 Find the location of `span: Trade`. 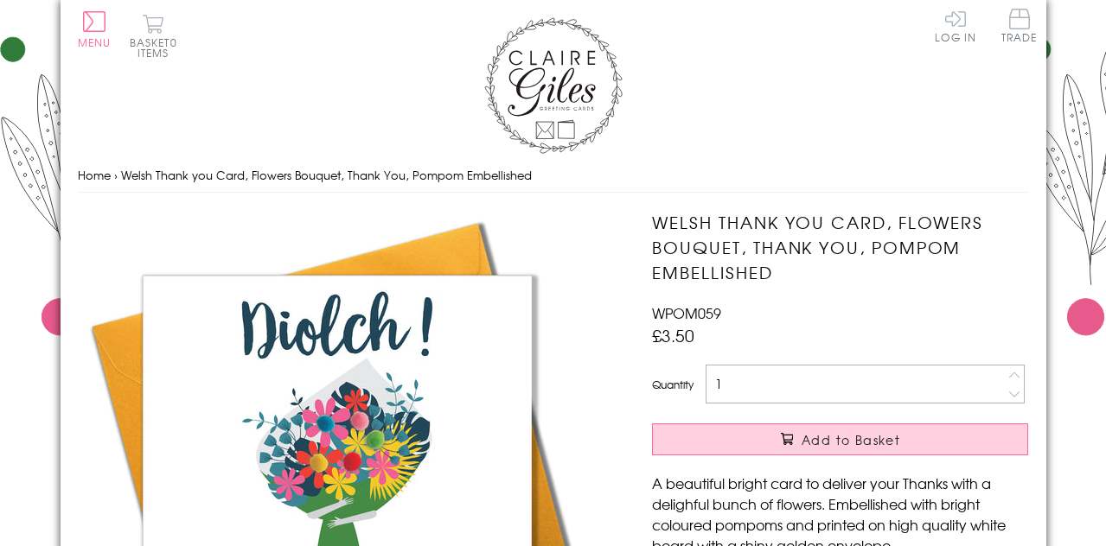

span: Trade is located at coordinates (1019, 25).